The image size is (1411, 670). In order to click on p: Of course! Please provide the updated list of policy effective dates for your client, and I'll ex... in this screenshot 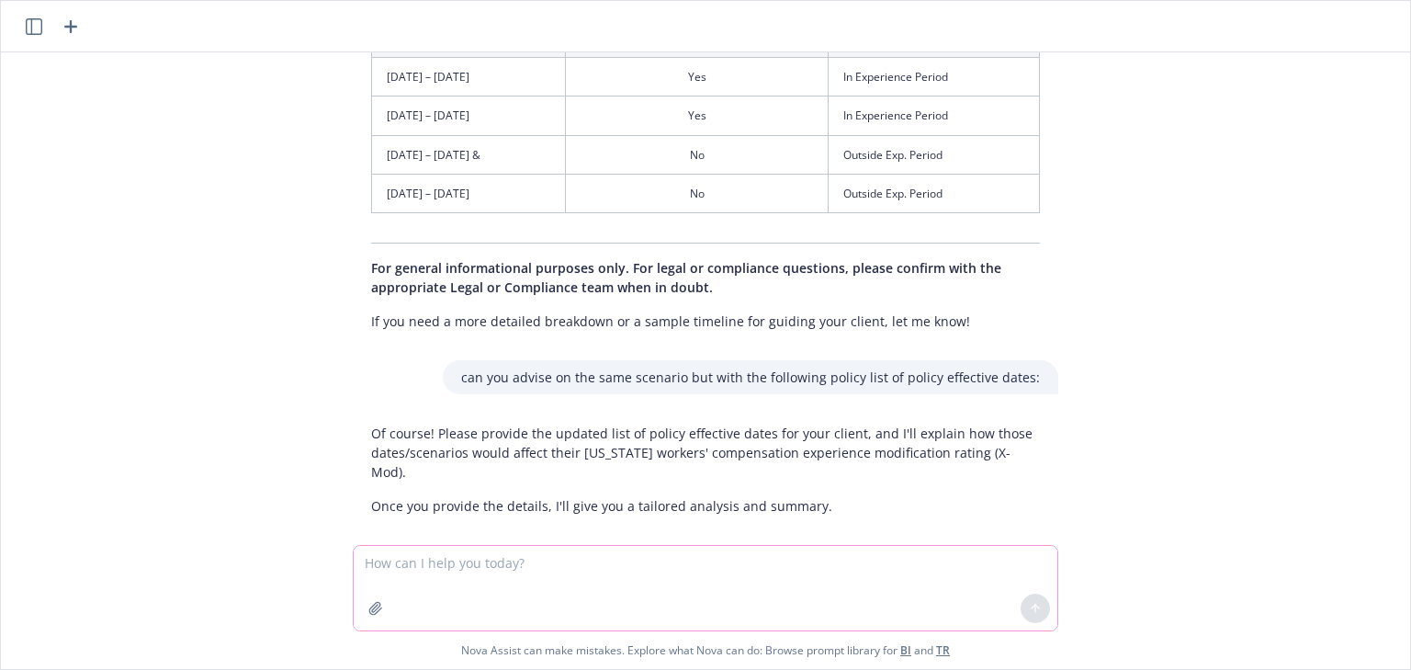, I will do `click(705, 452)`.